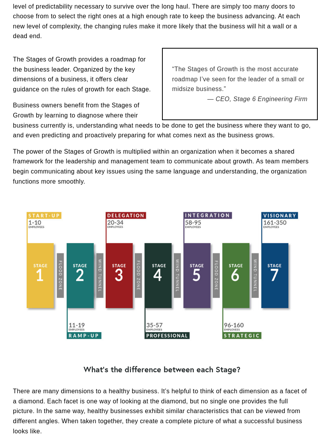 The image size is (324, 438). Describe the element at coordinates (240, 99) in the screenshot. I see `figcaption: — CEO, Stage 6 Engineering Firm` at that location.